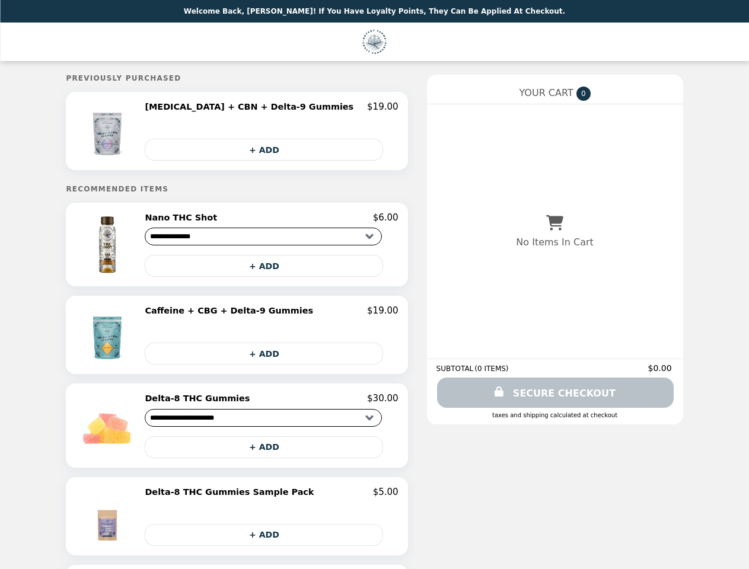  I want to click on p: $30.00, so click(383, 399).